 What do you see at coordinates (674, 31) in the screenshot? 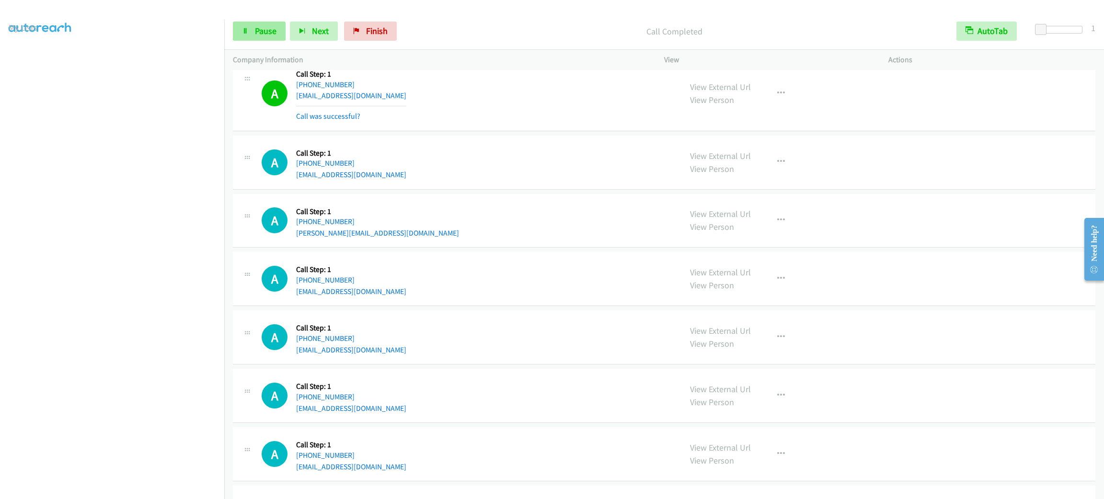
I see `p: Call Completed` at bounding box center [674, 31].